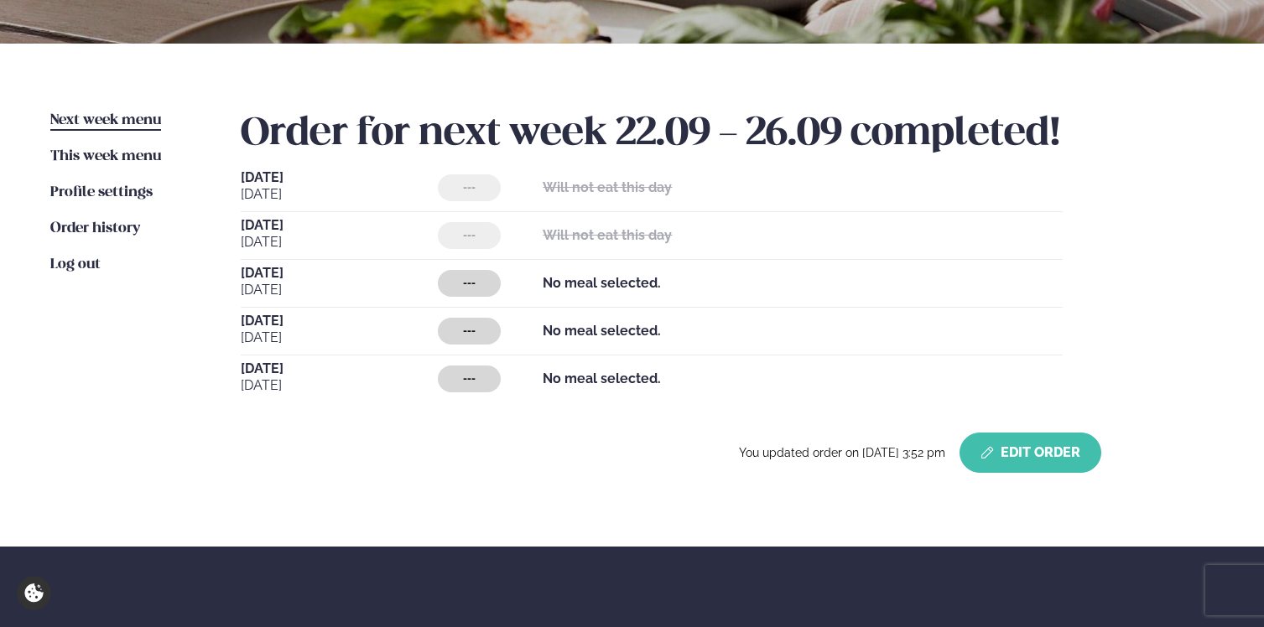 Image resolution: width=1264 pixels, height=627 pixels. Describe the element at coordinates (95, 229) in the screenshot. I see `a: Order history` at that location.